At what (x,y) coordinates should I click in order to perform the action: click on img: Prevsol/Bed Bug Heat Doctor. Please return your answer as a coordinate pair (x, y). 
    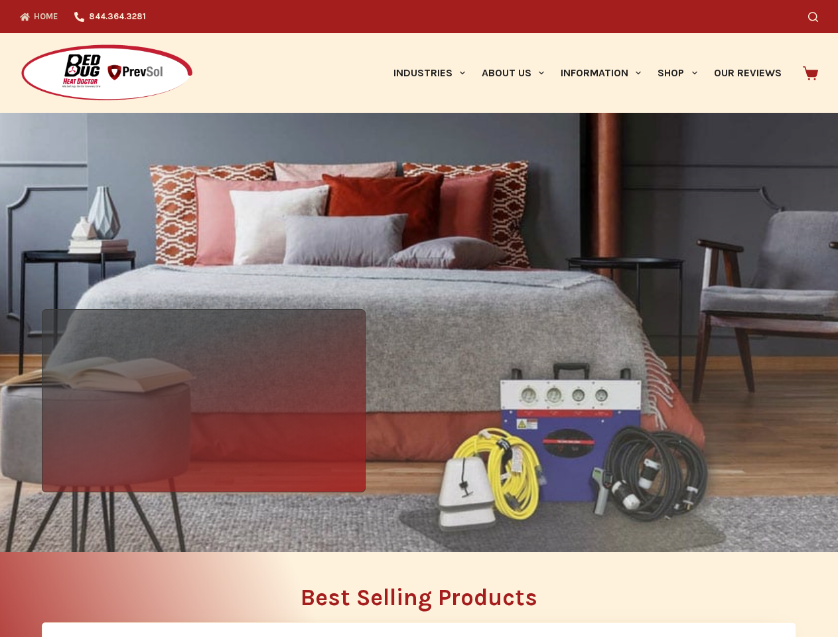
    Looking at the image, I should click on (107, 73).